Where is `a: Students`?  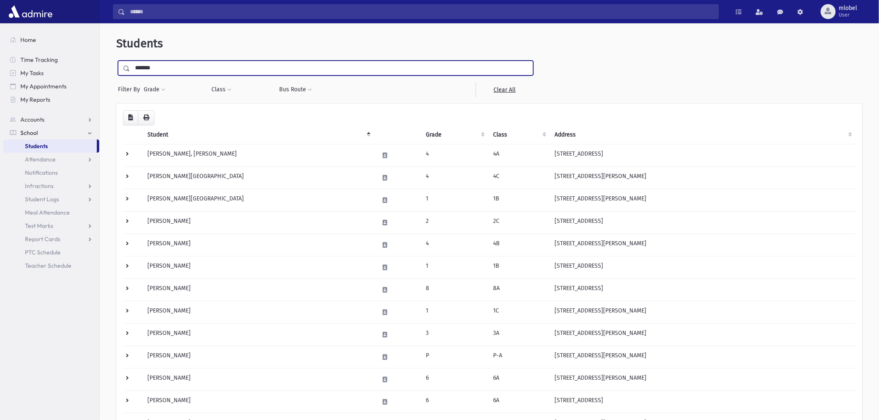
a: Students is located at coordinates (50, 146).